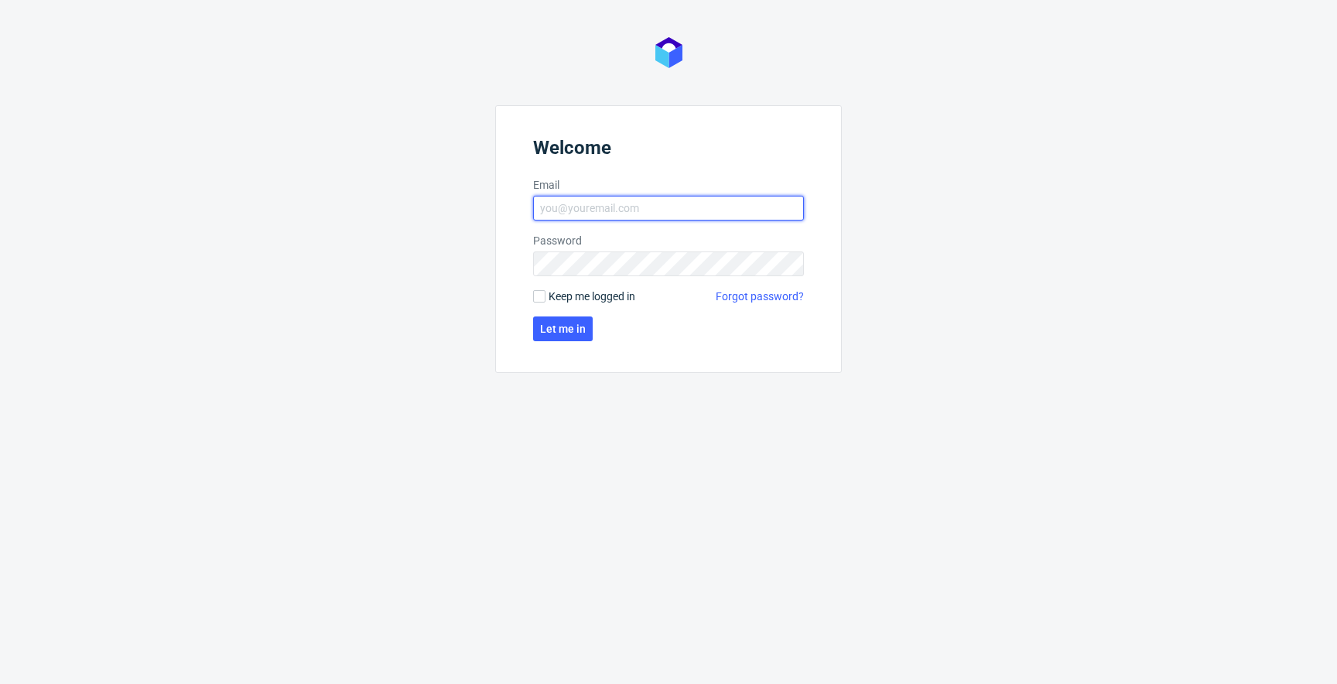  Describe the element at coordinates (760, 296) in the screenshot. I see `a: Forgot password?` at that location.